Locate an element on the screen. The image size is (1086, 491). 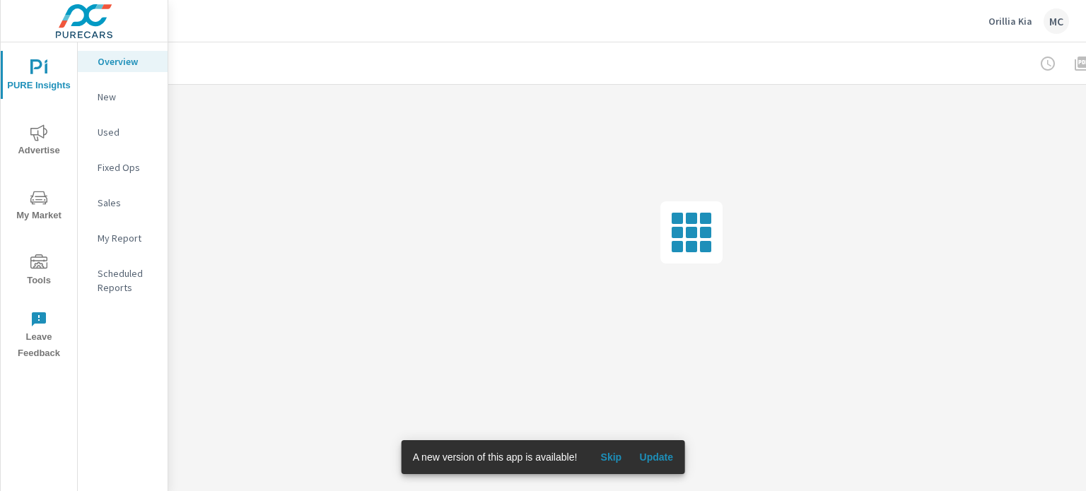
p: My Report is located at coordinates (127, 238).